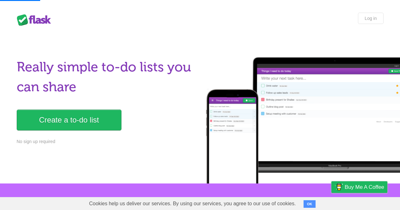 This screenshot has width=400, height=210. I want to click on a: Buy me a coffee, so click(359, 187).